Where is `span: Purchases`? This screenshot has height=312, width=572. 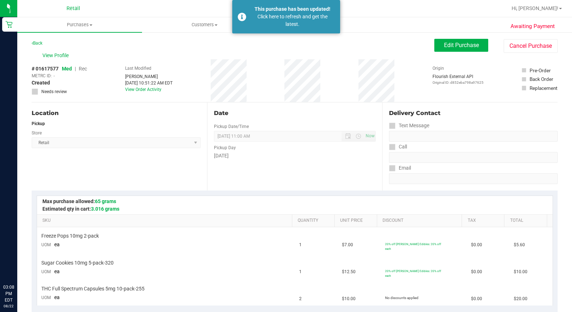
span: Purchases is located at coordinates (79, 25).